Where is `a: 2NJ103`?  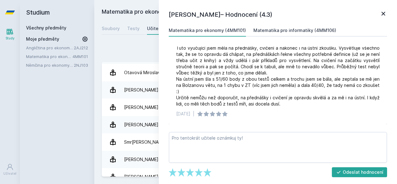
a: 2NJ103 is located at coordinates (81, 65).